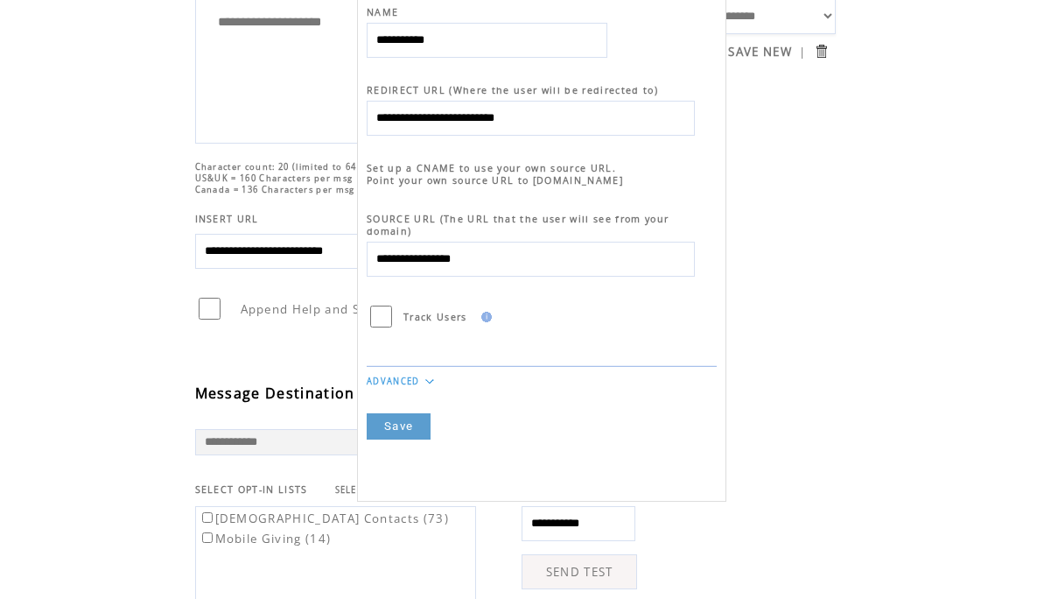 The height and width of the screenshot is (599, 1051). Describe the element at coordinates (512, 90) in the screenshot. I see `span: REDIRECT URL (Where the user will be redirected to)` at that location.